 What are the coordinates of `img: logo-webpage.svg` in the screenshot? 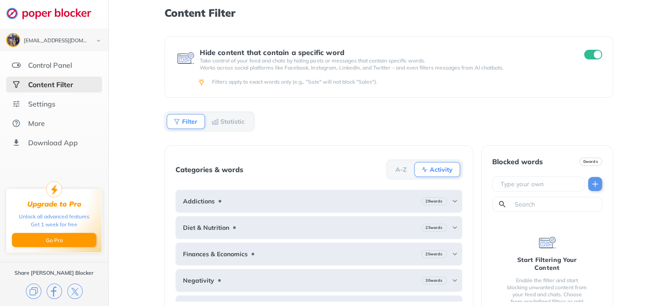 It's located at (53, 13).